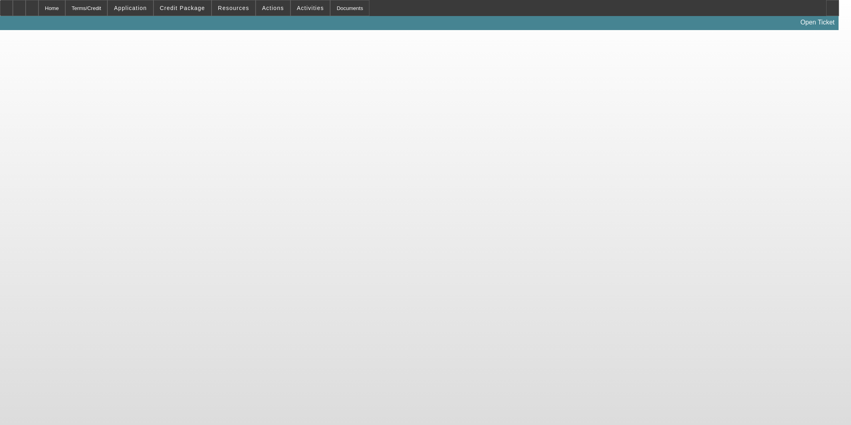  I want to click on a: Open Ticket, so click(817, 22).